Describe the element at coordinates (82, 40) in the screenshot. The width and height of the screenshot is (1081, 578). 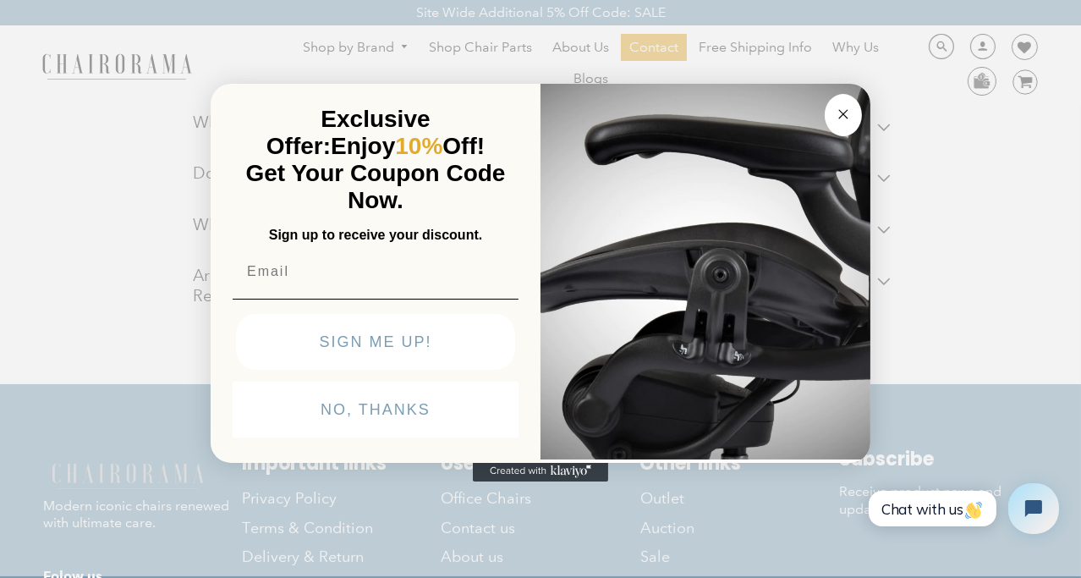
I see `button: Chat with us👋` at that location.